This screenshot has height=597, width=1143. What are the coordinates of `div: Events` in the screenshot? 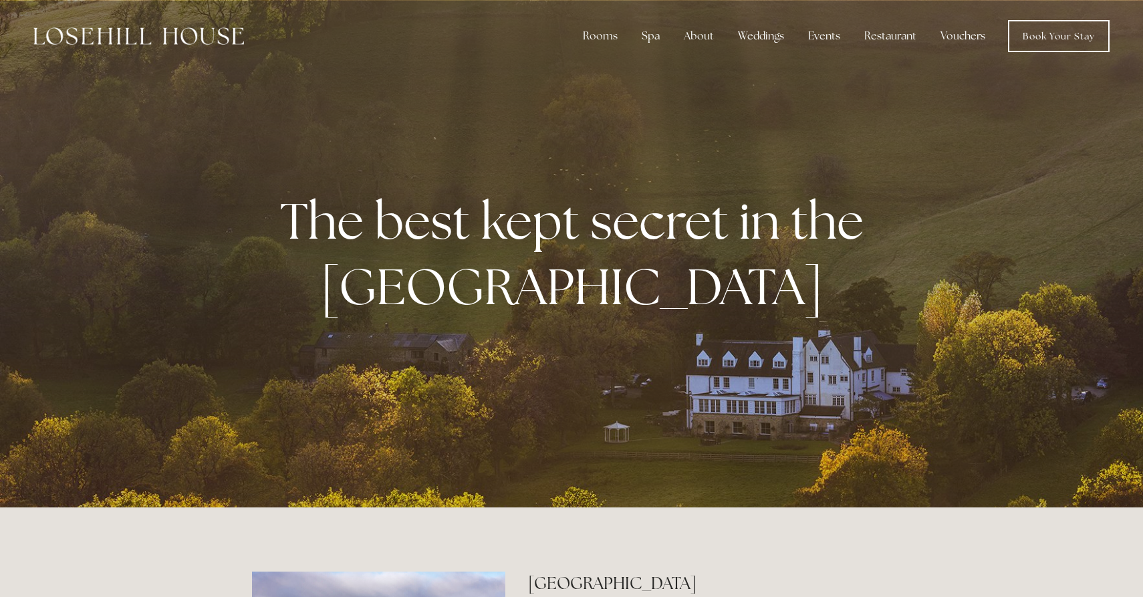 It's located at (824, 36).